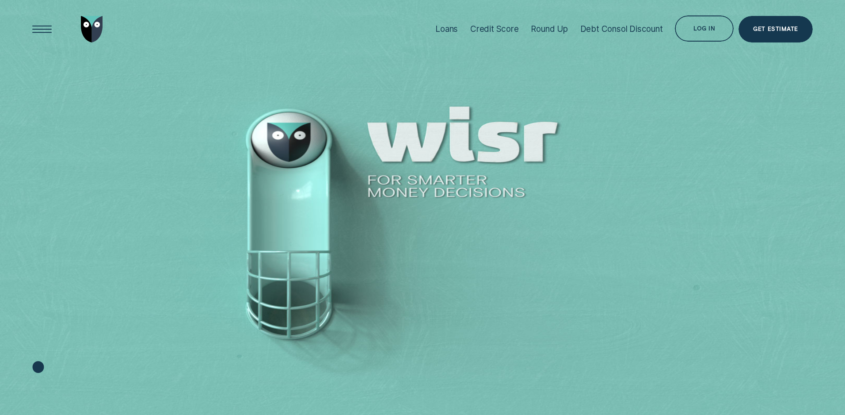 This screenshot has width=845, height=415. Describe the element at coordinates (622, 29) in the screenshot. I see `div: Debt Consol Discount` at that location.